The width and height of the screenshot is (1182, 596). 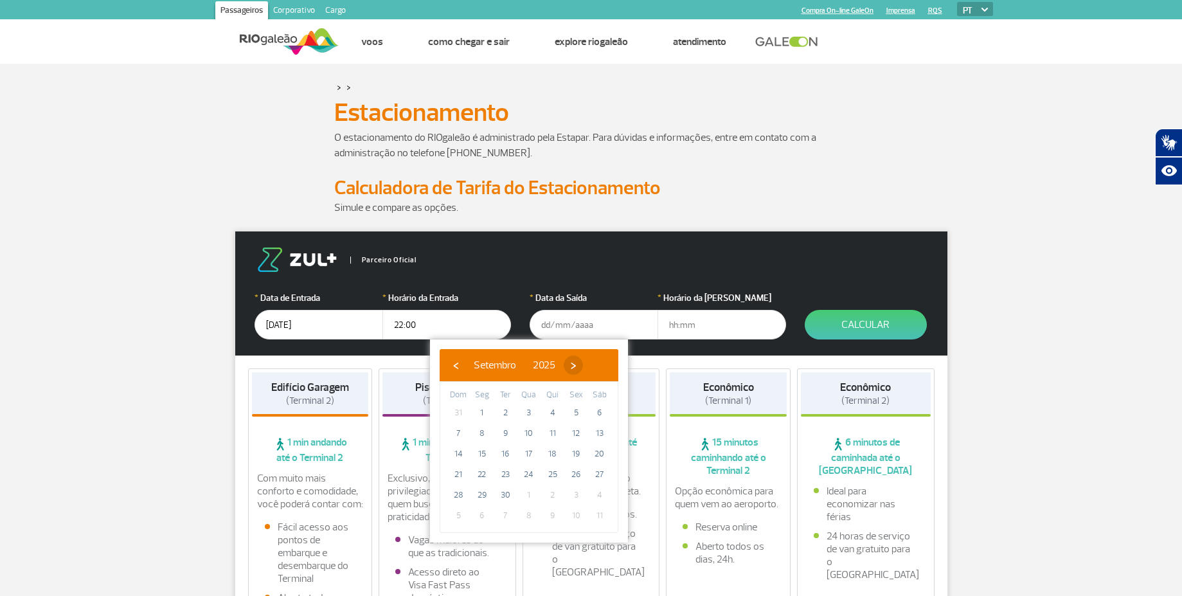 I want to click on span: 15 minutos caminhando até o Terminal 2, so click(x=728, y=456).